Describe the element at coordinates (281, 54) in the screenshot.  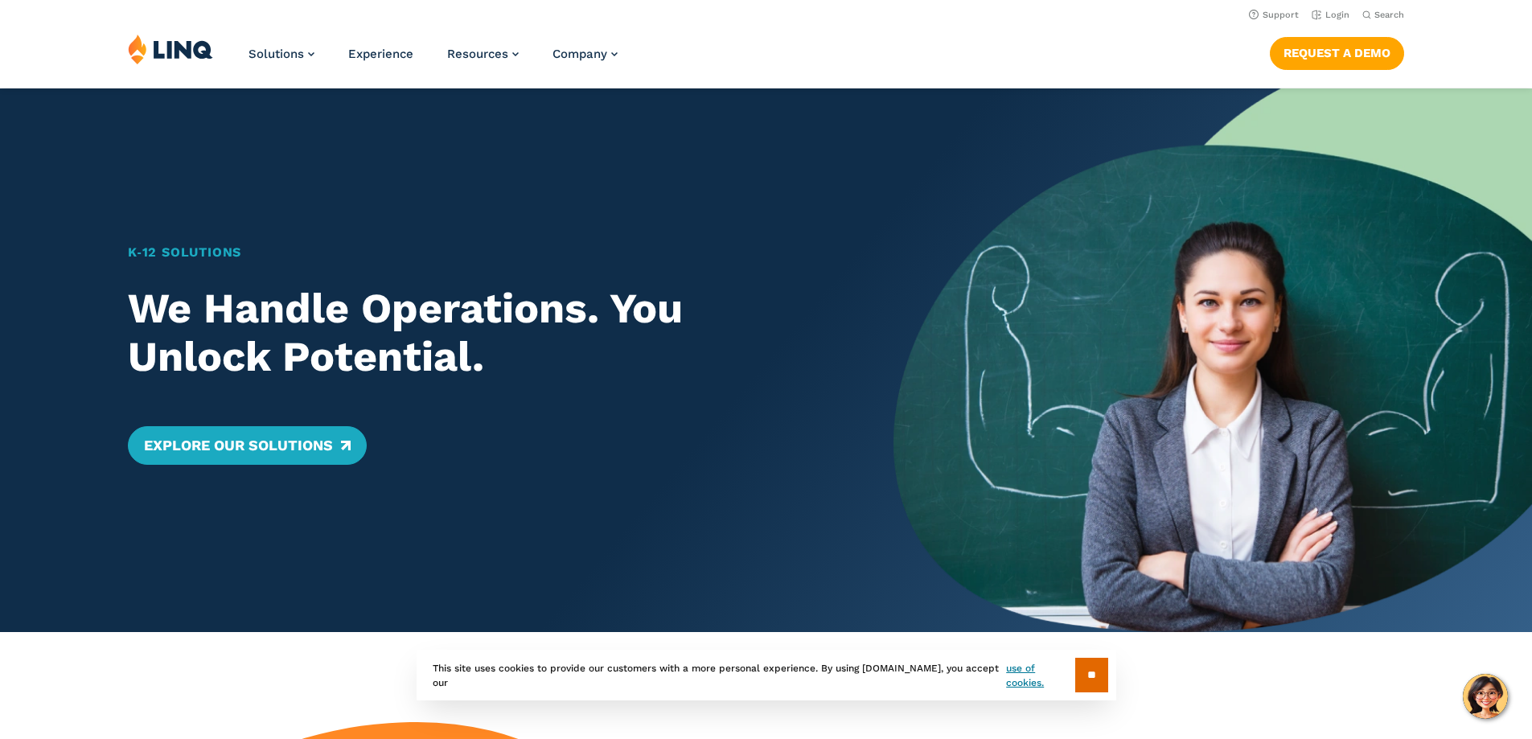
I see `a: Solutions` at that location.